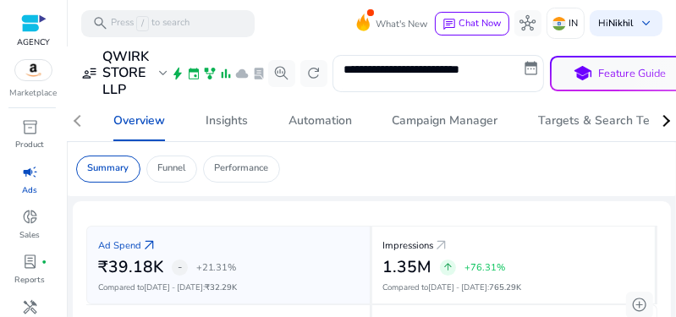  What do you see at coordinates (471, 24) in the screenshot?
I see `button: chatChat Now` at bounding box center [471, 24].